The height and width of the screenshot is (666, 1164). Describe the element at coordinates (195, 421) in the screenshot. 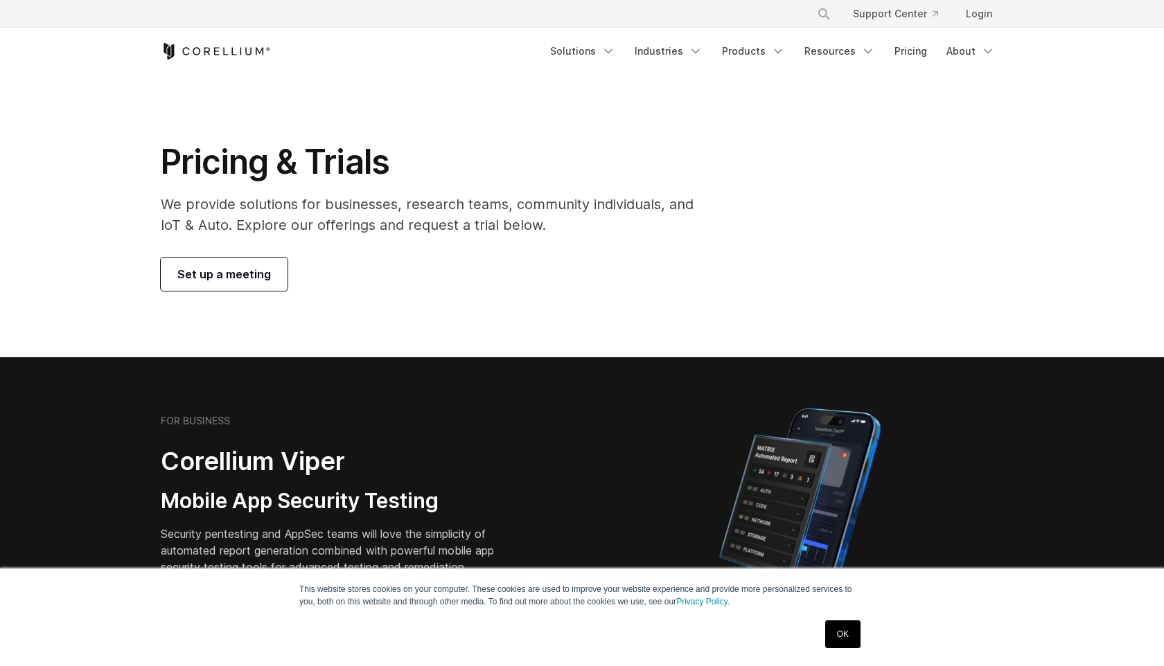

I see `h6: FOR BUSINESS` at that location.